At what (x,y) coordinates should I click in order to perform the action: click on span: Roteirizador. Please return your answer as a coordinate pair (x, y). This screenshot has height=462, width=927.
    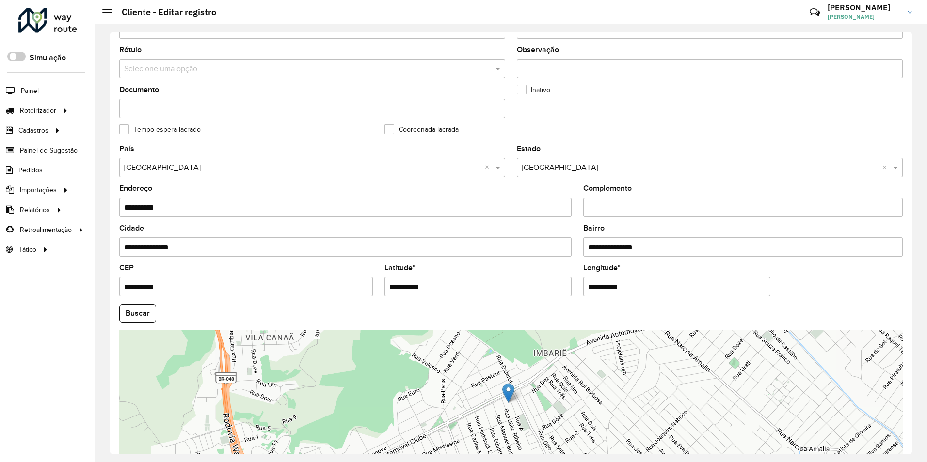
    Looking at the image, I should click on (38, 111).